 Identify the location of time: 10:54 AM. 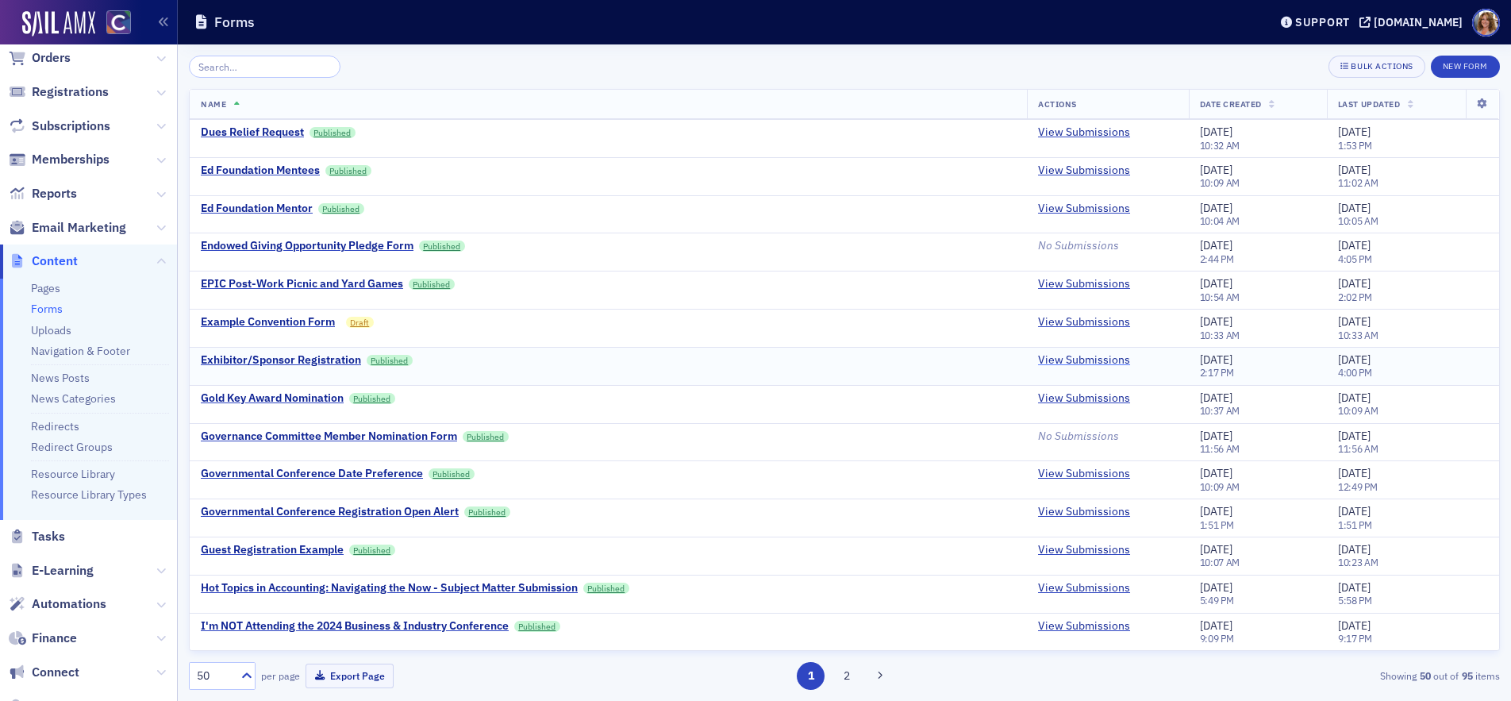
(1219, 297).